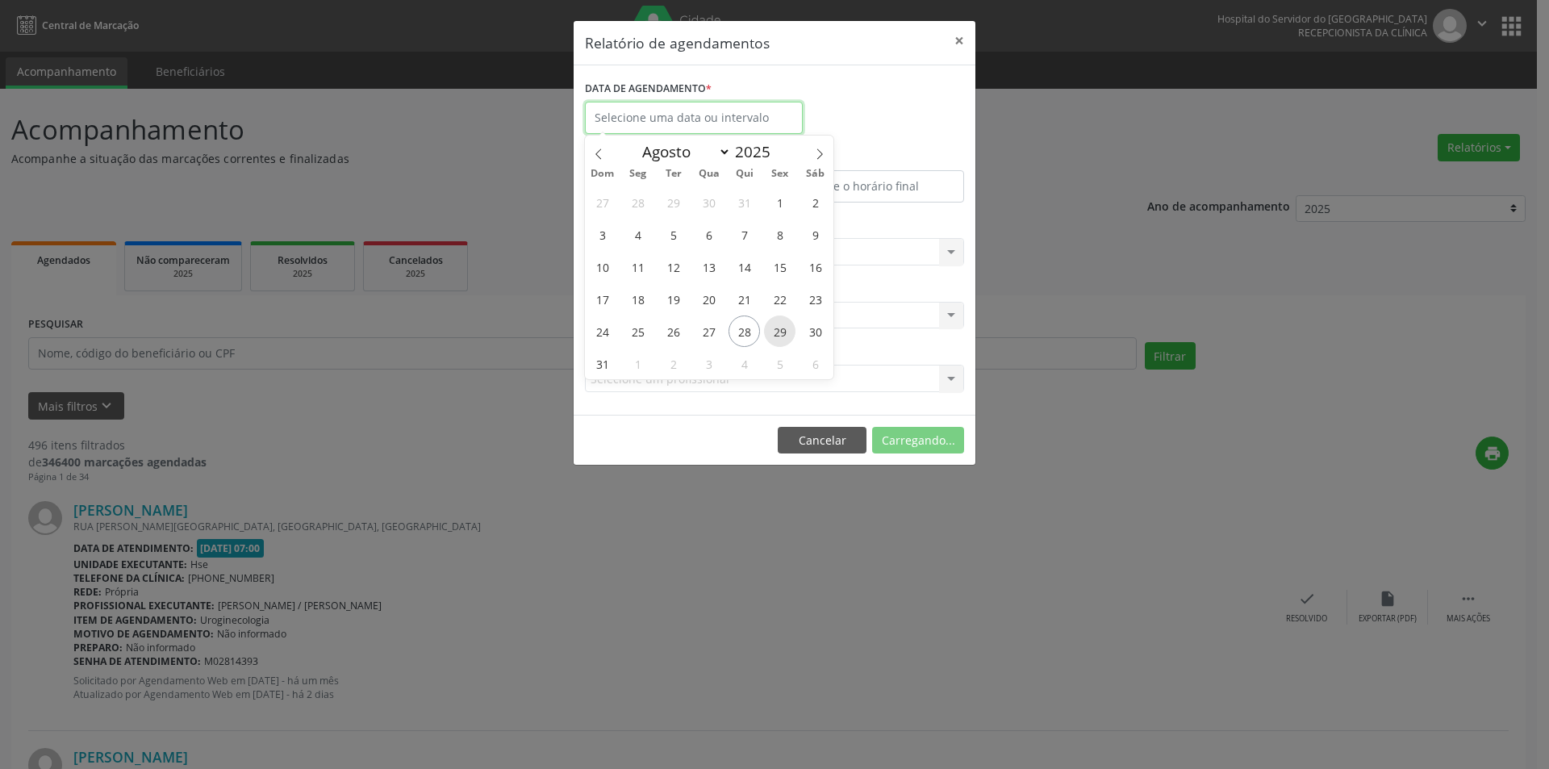 This screenshot has width=1549, height=769. Describe the element at coordinates (959, 40) in the screenshot. I see `button: Close` at that location.